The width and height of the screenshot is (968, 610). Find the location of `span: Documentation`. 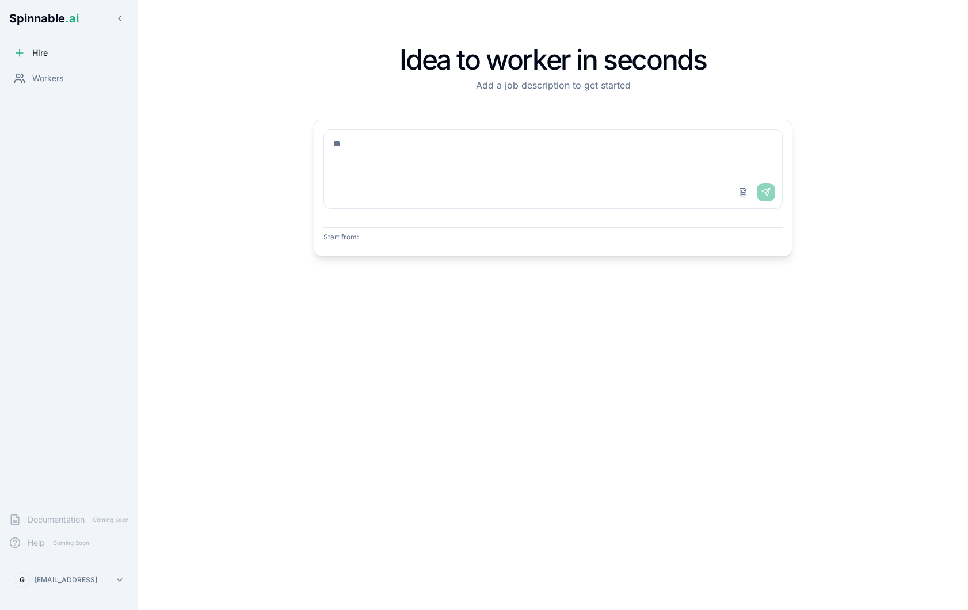

span: Documentation is located at coordinates (56, 520).